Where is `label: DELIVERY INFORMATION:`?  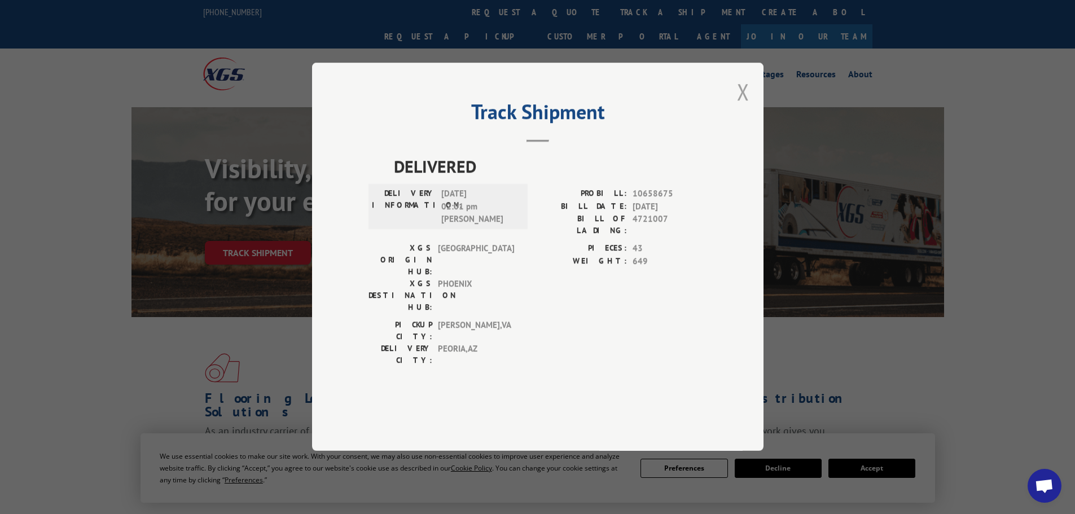 label: DELIVERY INFORMATION: is located at coordinates (403, 207).